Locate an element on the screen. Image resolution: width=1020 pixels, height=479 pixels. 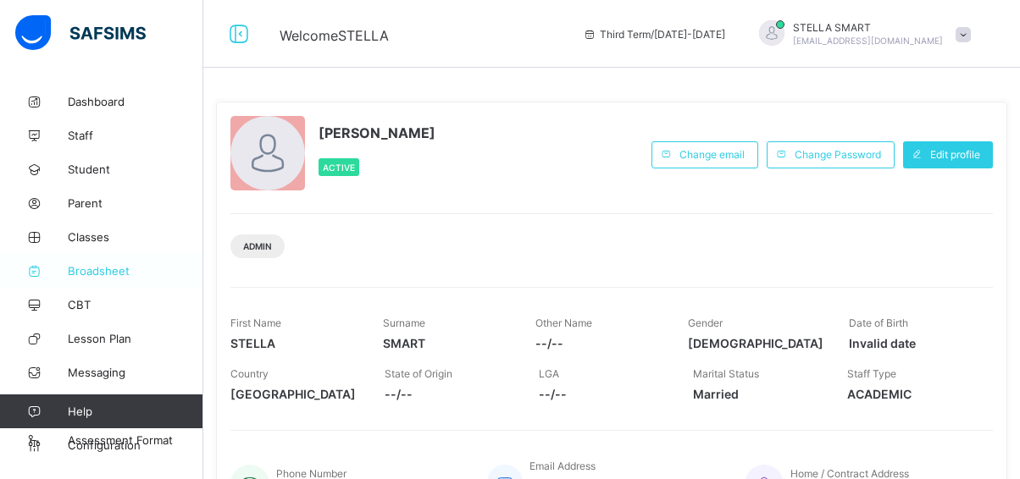
span: ACADEMIC is located at coordinates (911, 394).